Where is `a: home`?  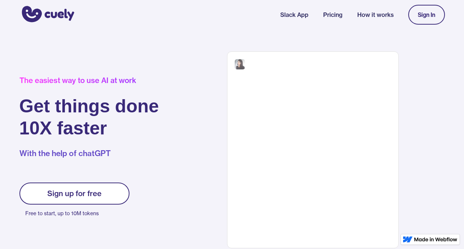
a: home is located at coordinates (47, 15).